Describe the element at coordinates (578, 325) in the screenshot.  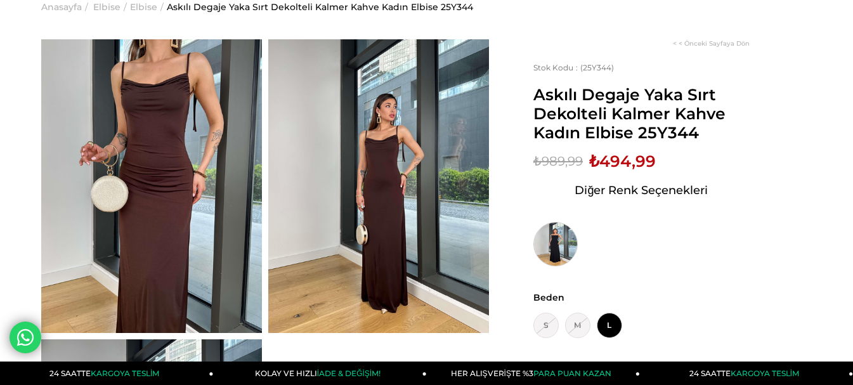
I see `span: M` at that location.